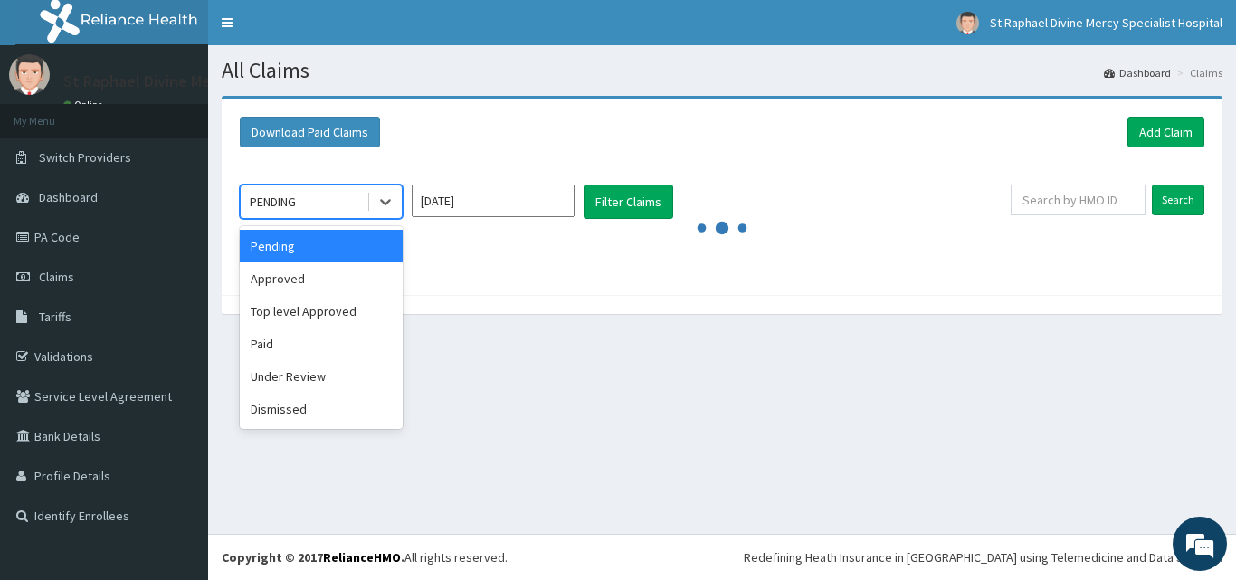 Image resolution: width=1236 pixels, height=580 pixels. I want to click on span: Claims, so click(56, 277).